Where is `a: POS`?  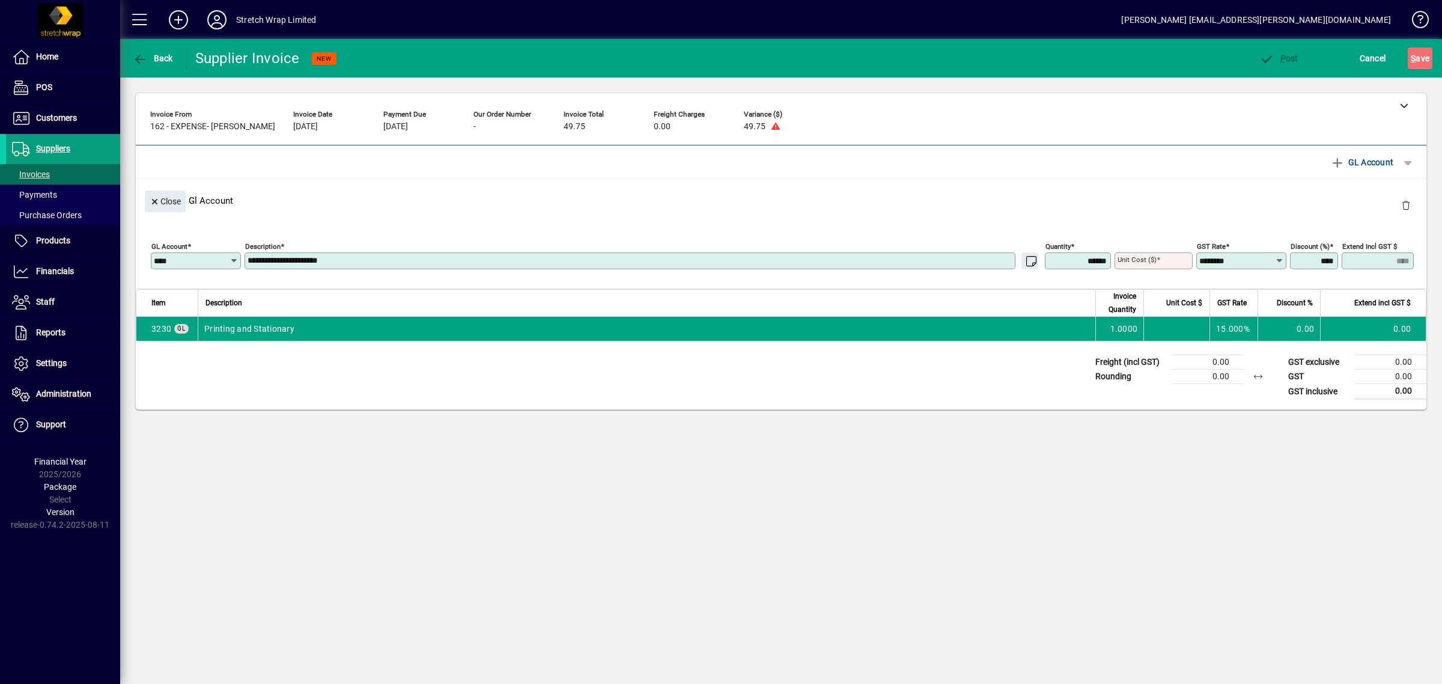 a: POS is located at coordinates (63, 88).